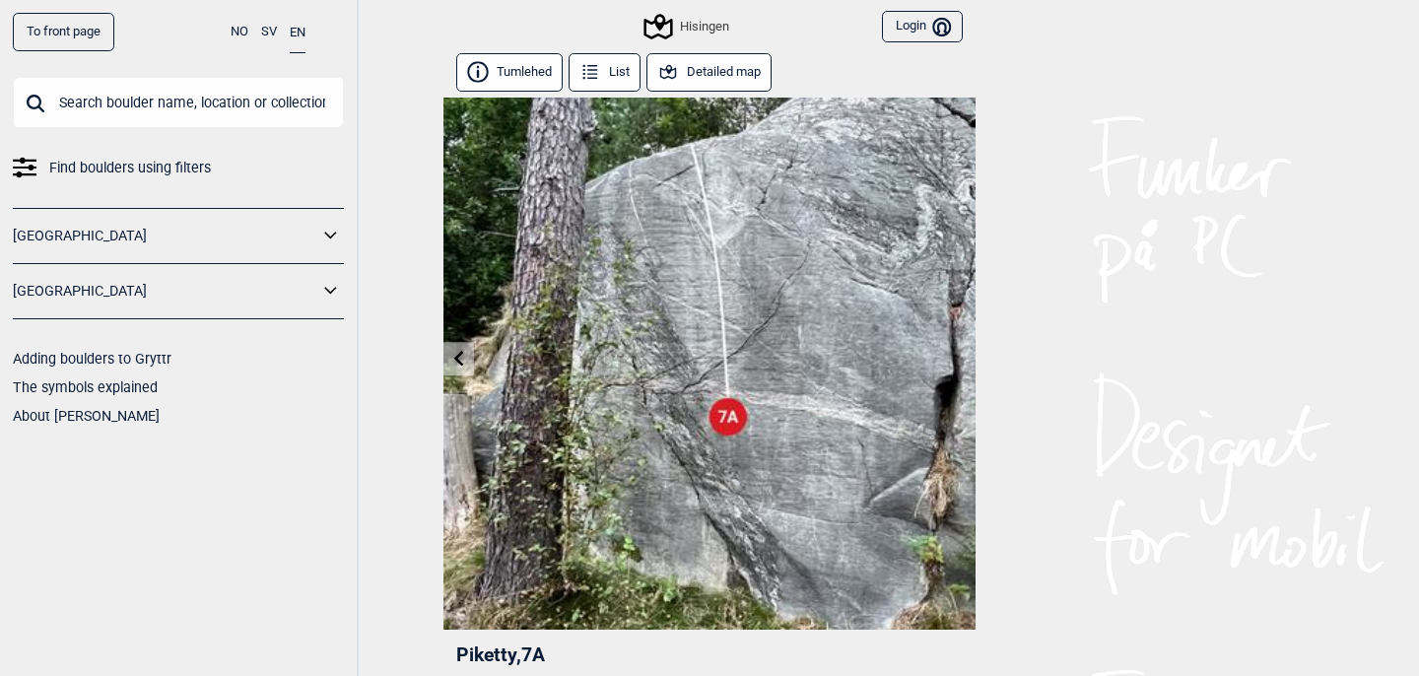 The height and width of the screenshot is (676, 1419). Describe the element at coordinates (92, 359) in the screenshot. I see `a: Adding boulders to Gryttr` at that location.